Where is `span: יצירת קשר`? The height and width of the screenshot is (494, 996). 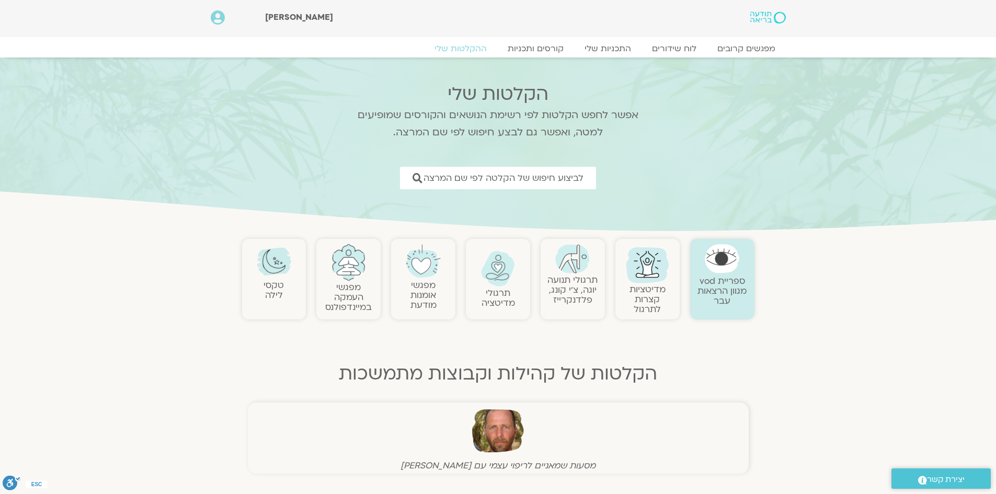
span: יצירת קשר is located at coordinates (946, 479).